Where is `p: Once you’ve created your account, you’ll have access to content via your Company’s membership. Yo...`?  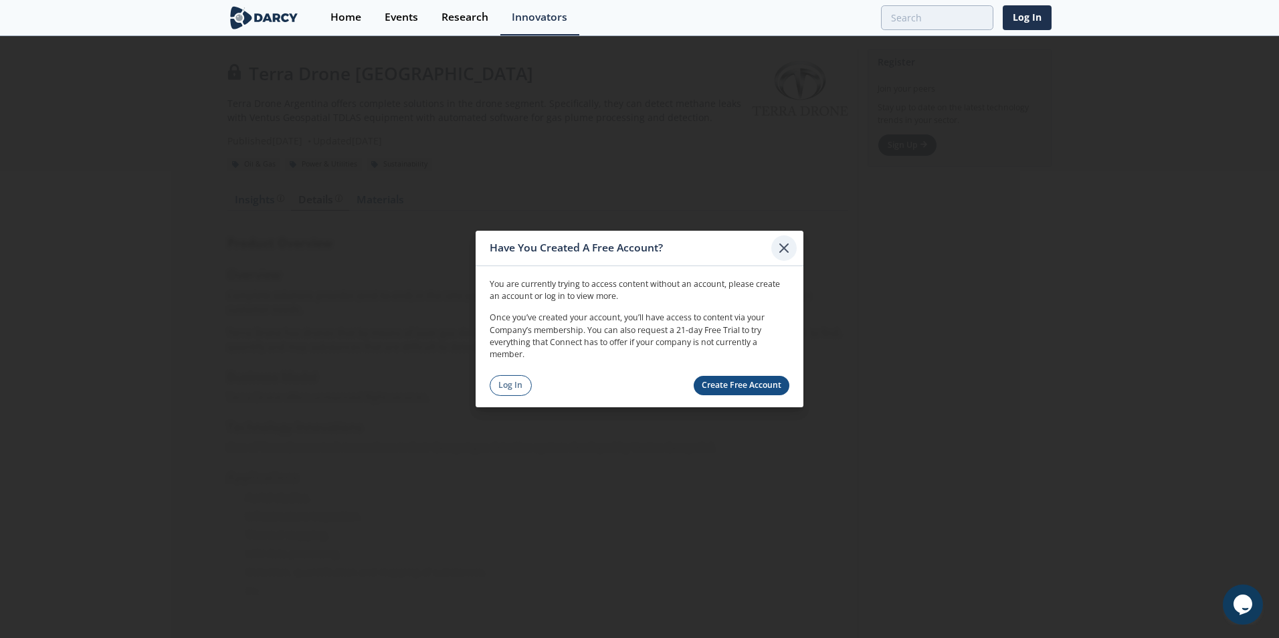 p: Once you’ve created your account, you’ll have access to content via your Company’s membership. Yo... is located at coordinates (639, 336).